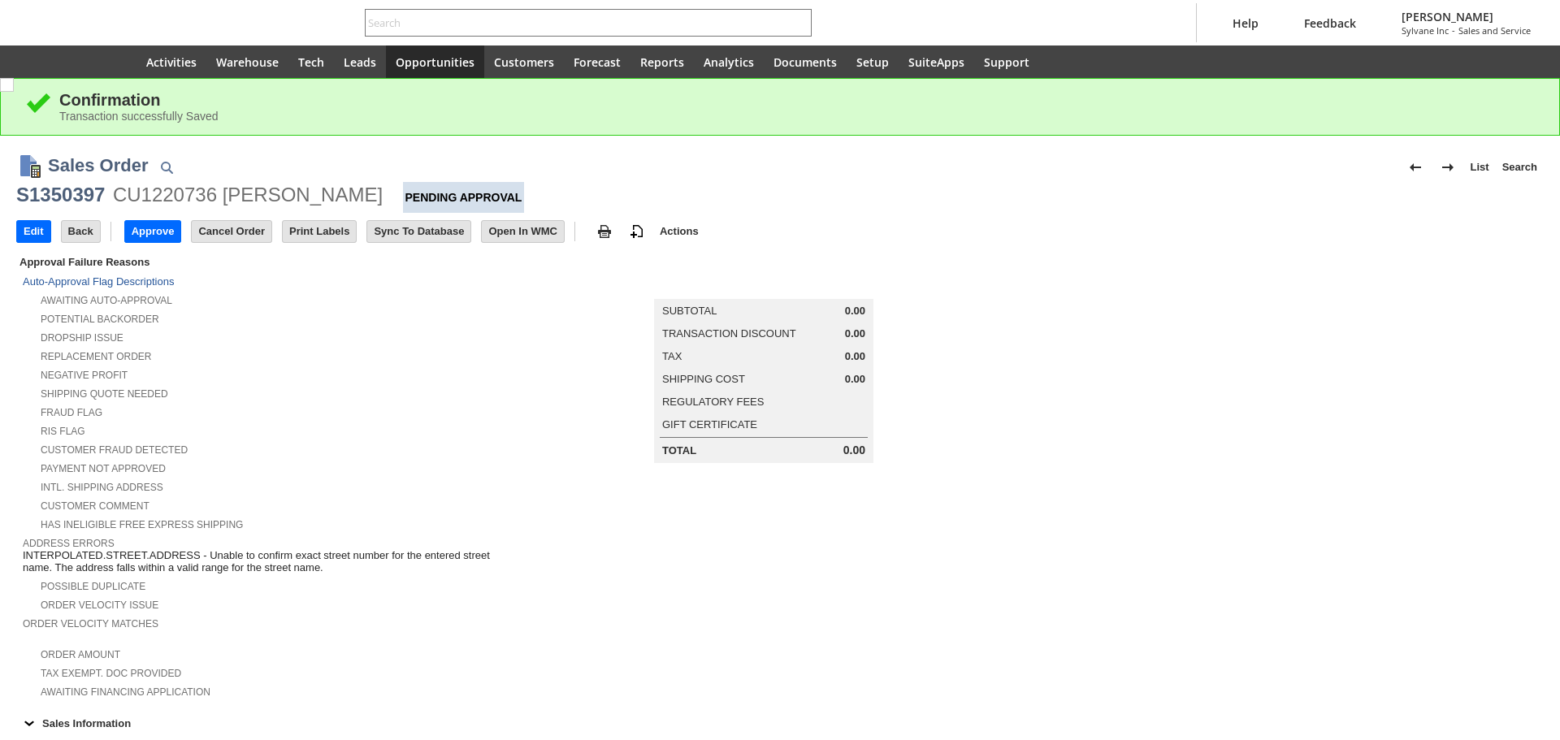  What do you see at coordinates (114, 450) in the screenshot?
I see `a: Customer Fraud Detected` at bounding box center [114, 450].